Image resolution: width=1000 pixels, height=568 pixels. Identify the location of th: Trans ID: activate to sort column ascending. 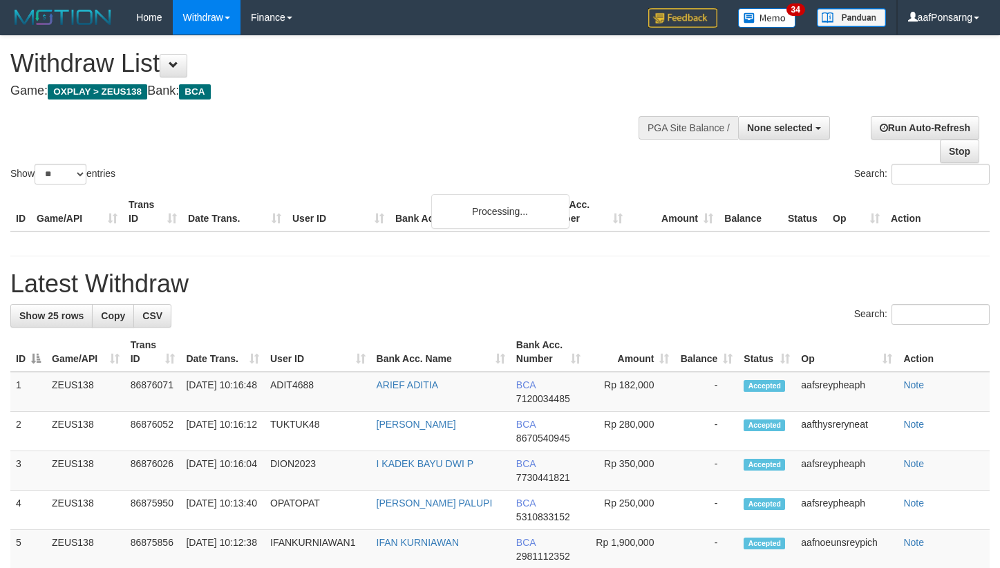
(153, 352).